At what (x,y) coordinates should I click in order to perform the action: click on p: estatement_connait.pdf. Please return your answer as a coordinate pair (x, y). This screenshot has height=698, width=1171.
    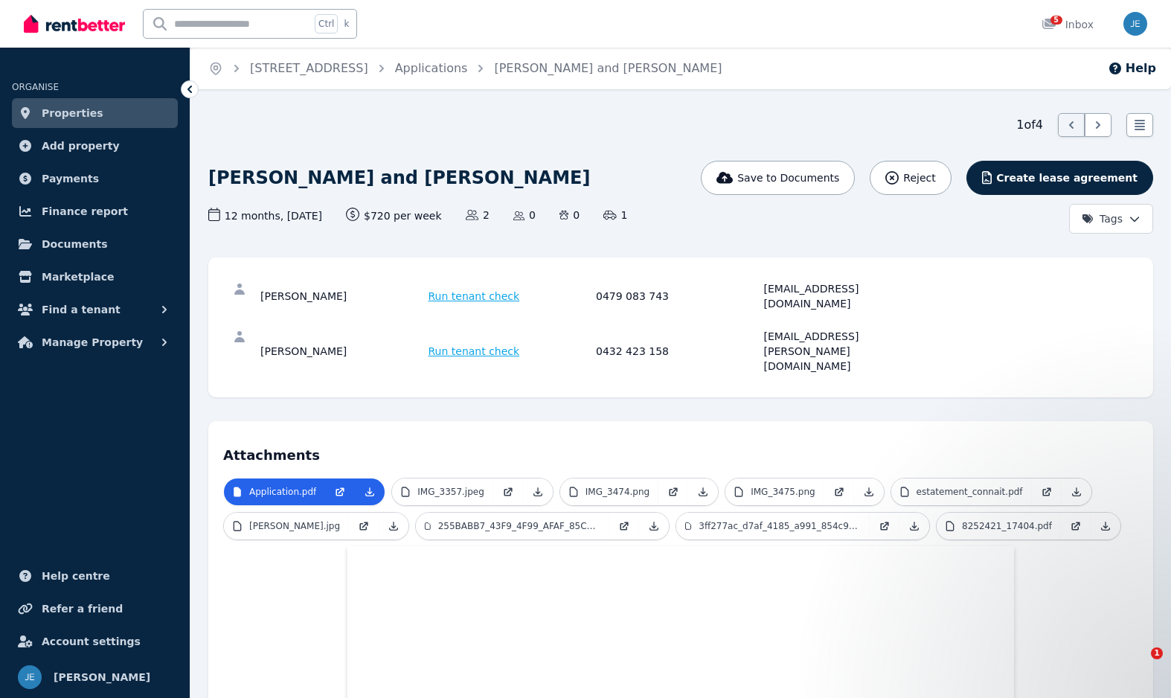
    Looking at the image, I should click on (969, 492).